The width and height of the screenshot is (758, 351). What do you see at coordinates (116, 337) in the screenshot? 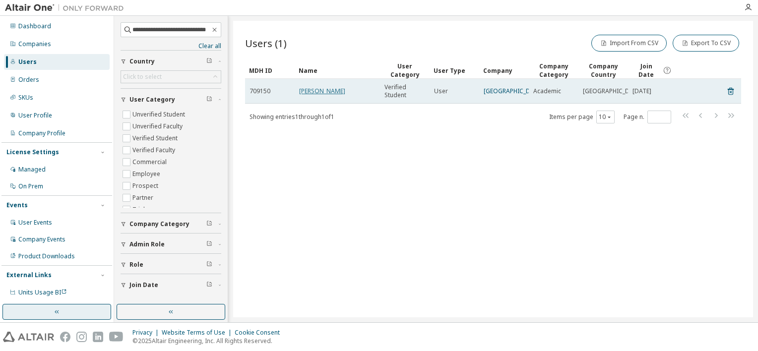
I see `img: youtube.svg` at bounding box center [116, 337].